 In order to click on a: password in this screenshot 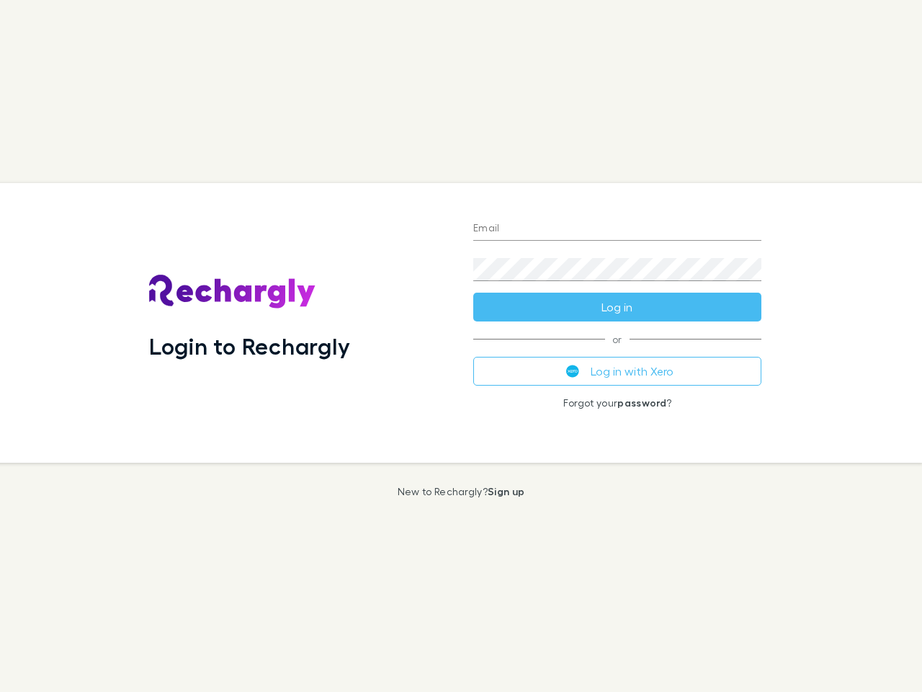, I will do `click(642, 402)`.